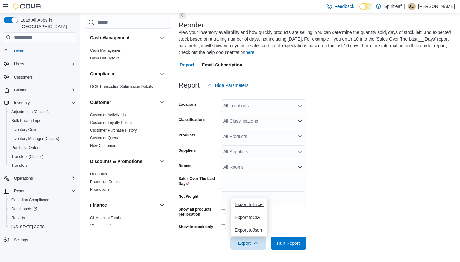 Image resolution: width=460 pixels, height=262 pixels. Describe the element at coordinates (25, 130) in the screenshot. I see `a: Inventory Count` at that location.